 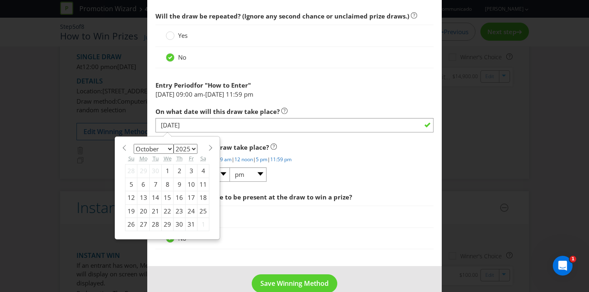 I want to click on div: 4, so click(x=203, y=171).